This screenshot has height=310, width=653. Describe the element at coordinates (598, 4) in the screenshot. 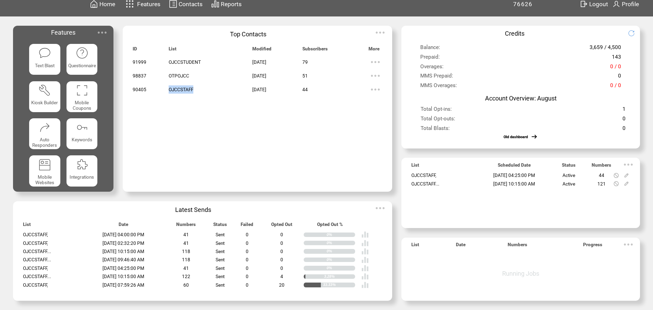

I see `span: Logout` at that location.